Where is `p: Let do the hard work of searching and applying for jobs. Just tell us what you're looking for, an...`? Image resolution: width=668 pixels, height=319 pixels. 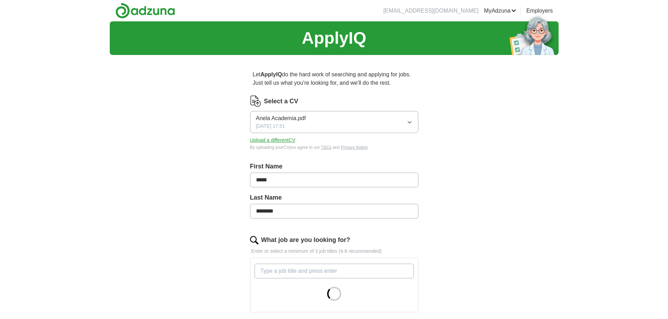
p: Let do the hard work of searching and applying for jobs. Just tell us what you're looking for, an... is located at coordinates (334, 79).